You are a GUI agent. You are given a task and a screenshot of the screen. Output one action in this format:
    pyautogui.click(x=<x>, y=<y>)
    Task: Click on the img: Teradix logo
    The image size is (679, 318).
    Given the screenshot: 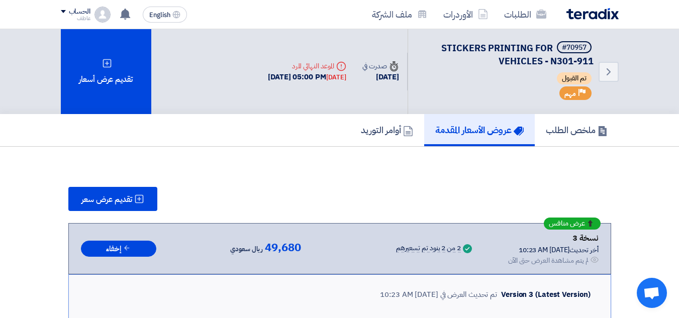 What is the action you would take?
    pyautogui.click(x=592, y=14)
    